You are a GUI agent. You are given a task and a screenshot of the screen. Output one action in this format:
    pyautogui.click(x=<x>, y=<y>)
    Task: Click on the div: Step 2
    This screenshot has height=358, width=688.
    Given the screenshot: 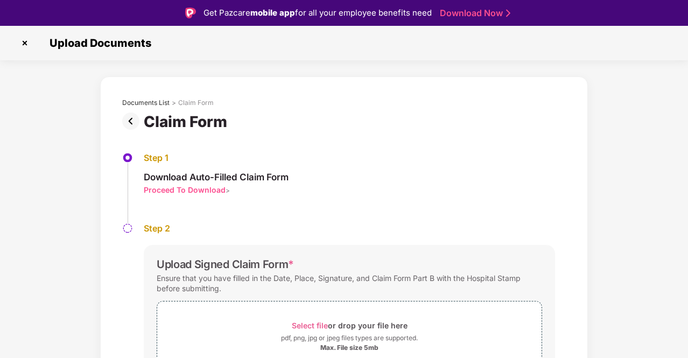 What is the action you would take?
    pyautogui.click(x=349, y=228)
    